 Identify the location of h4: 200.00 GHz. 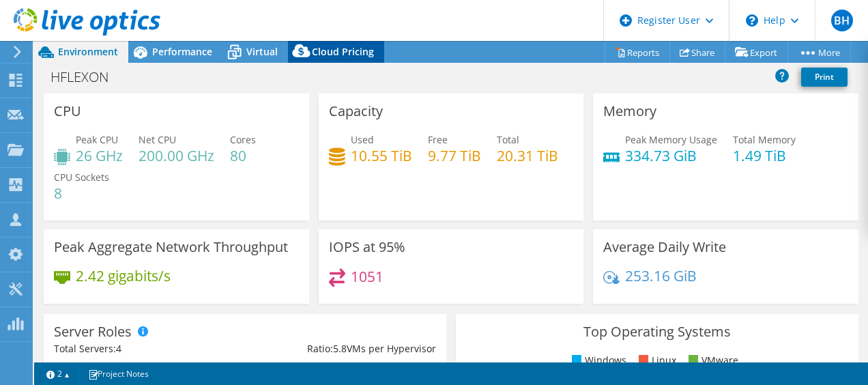
(176, 156).